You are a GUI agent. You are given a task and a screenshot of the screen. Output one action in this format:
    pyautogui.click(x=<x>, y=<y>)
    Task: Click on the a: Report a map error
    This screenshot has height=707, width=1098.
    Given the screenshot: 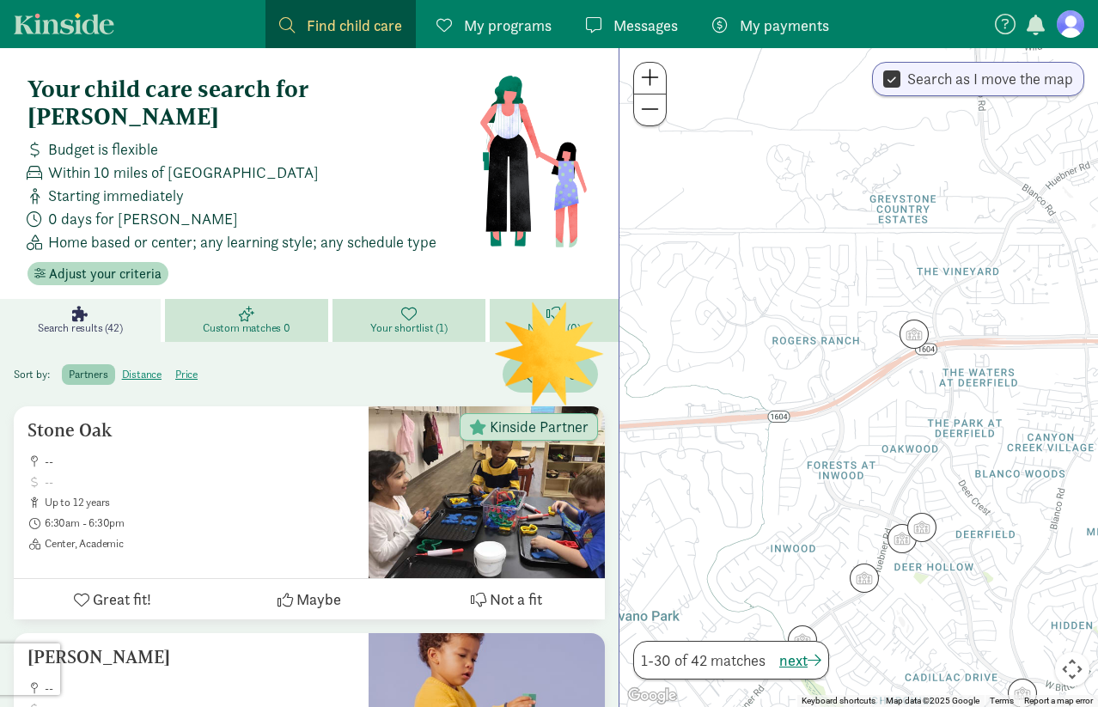 What is the action you would take?
    pyautogui.click(x=1058, y=700)
    